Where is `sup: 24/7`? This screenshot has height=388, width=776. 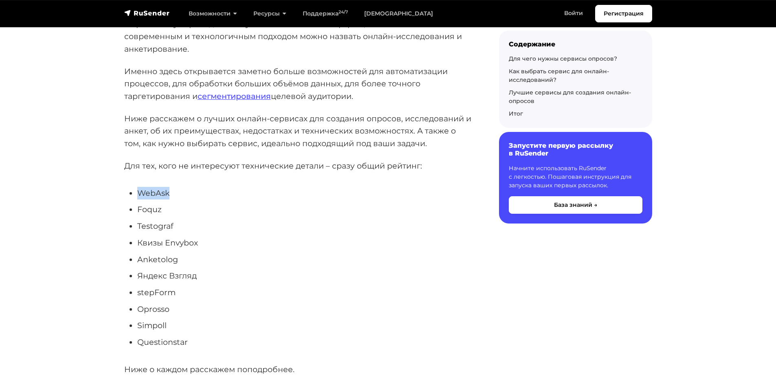 sup: 24/7 is located at coordinates (343, 12).